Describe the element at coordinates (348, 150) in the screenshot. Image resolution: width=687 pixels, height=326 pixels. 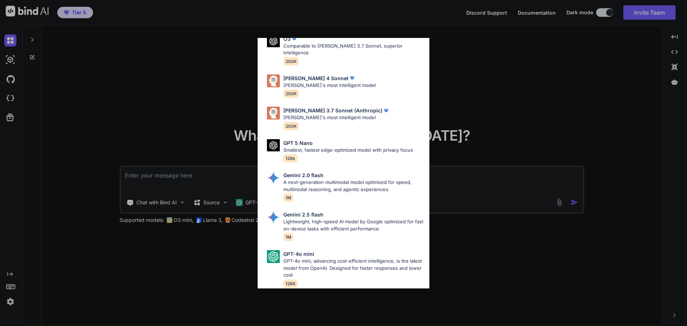
I see `p: Smallest, fastest edge-optimized model with privacy focus` at that location.